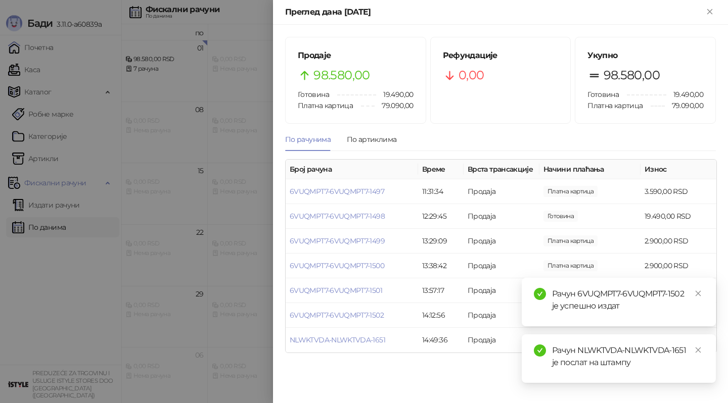  What do you see at coordinates (645, 56) in the screenshot?
I see `h5: Укупно` at bounding box center [645, 56].